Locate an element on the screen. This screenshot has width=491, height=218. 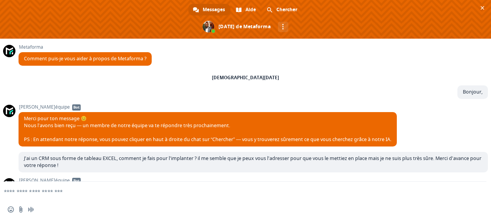
span: Messages is located at coordinates (214, 10).